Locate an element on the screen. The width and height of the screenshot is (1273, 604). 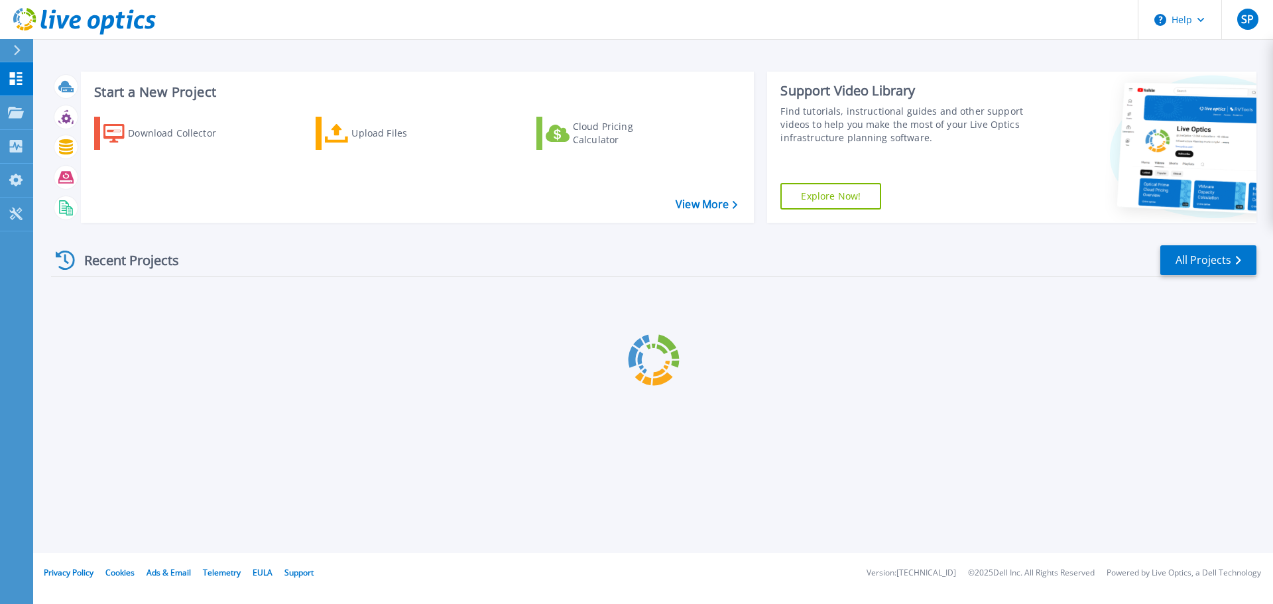
div: Recent Projects is located at coordinates (124, 260).